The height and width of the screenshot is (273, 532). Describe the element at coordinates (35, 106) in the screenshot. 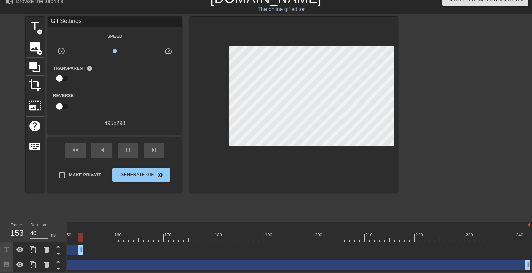

I see `span: photo_size_select_large` at that location.